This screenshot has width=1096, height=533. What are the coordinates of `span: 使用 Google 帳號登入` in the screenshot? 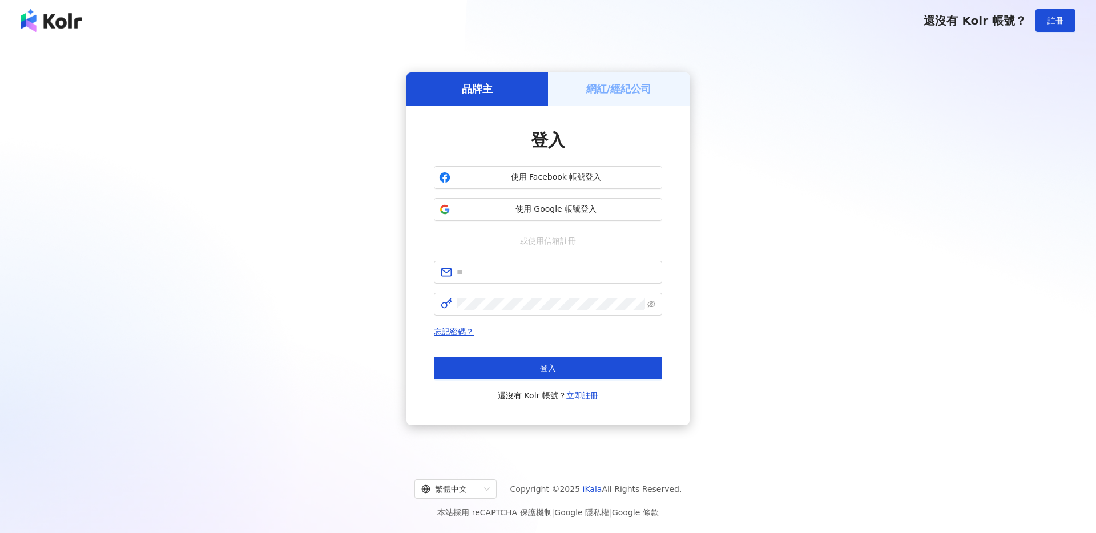 It's located at (556, 209).